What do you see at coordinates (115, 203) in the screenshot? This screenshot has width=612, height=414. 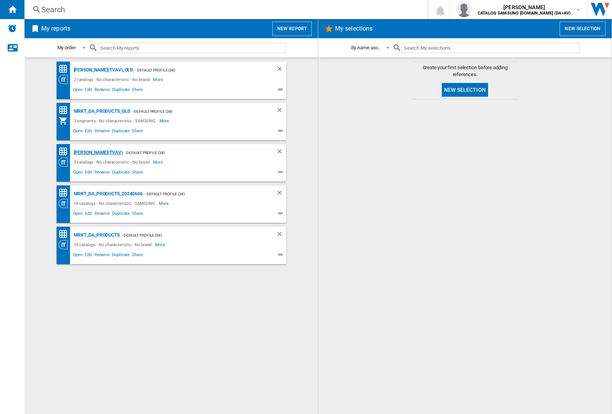 I see `div: 14 catalogs - No characteristic - SAMSUNG` at bounding box center [115, 203].